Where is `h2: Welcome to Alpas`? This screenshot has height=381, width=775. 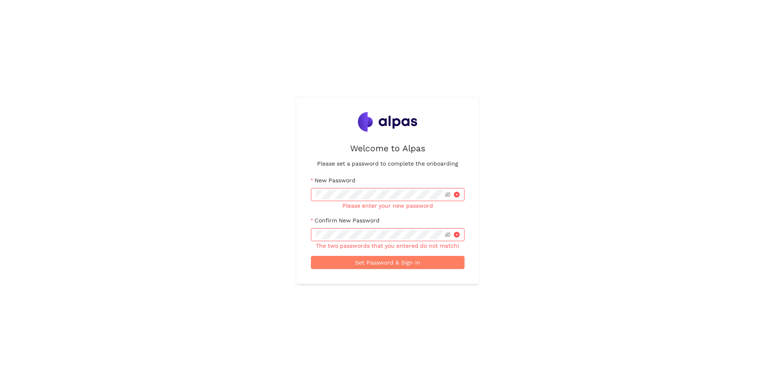 h2: Welcome to Alpas is located at coordinates (388, 148).